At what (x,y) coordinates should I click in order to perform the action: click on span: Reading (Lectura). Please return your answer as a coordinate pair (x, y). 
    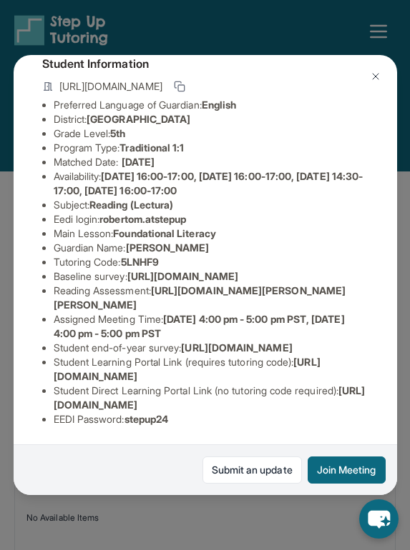
    Looking at the image, I should click on (131, 204).